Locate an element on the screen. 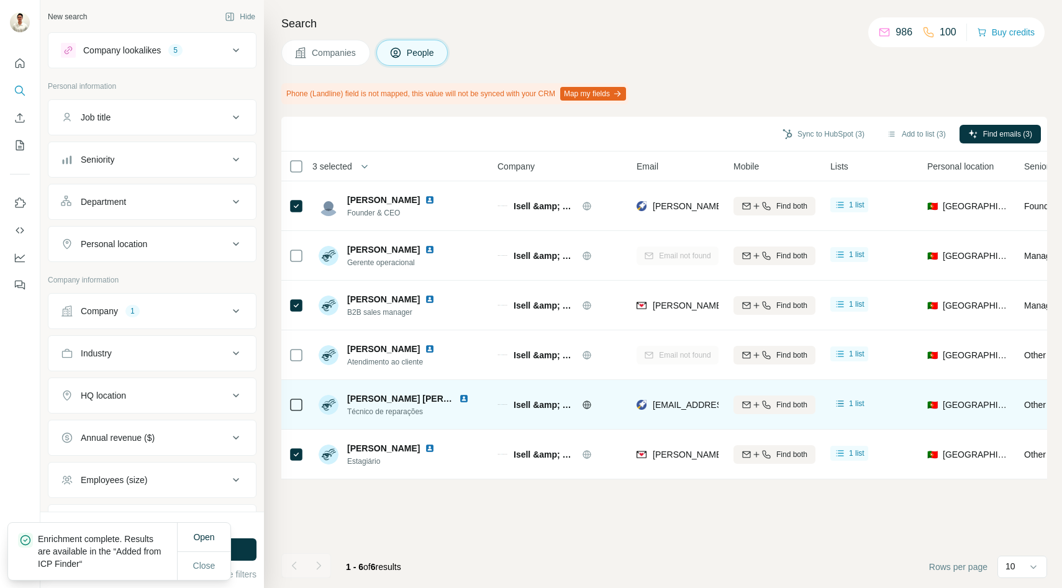  img: provider findymail logo is located at coordinates (642, 455).